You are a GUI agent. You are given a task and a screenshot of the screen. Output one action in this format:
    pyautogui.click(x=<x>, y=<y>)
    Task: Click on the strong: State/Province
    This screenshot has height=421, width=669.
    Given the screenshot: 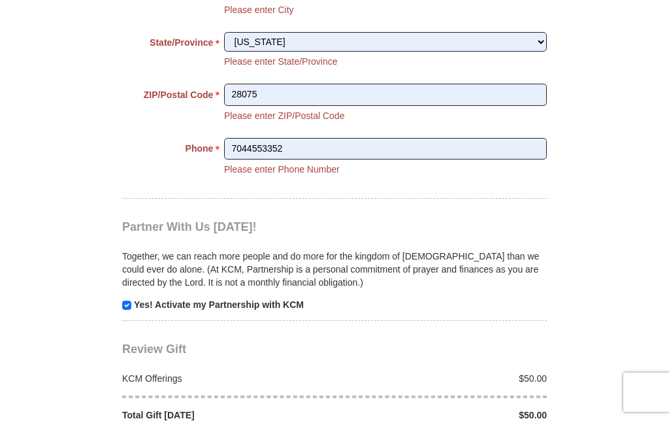 What is the action you would take?
    pyautogui.click(x=181, y=42)
    